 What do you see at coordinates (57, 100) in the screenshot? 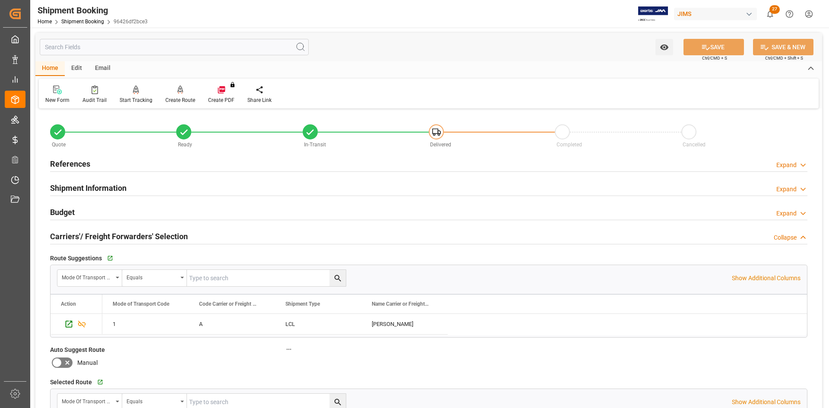
I see `div: New Form` at bounding box center [57, 100].